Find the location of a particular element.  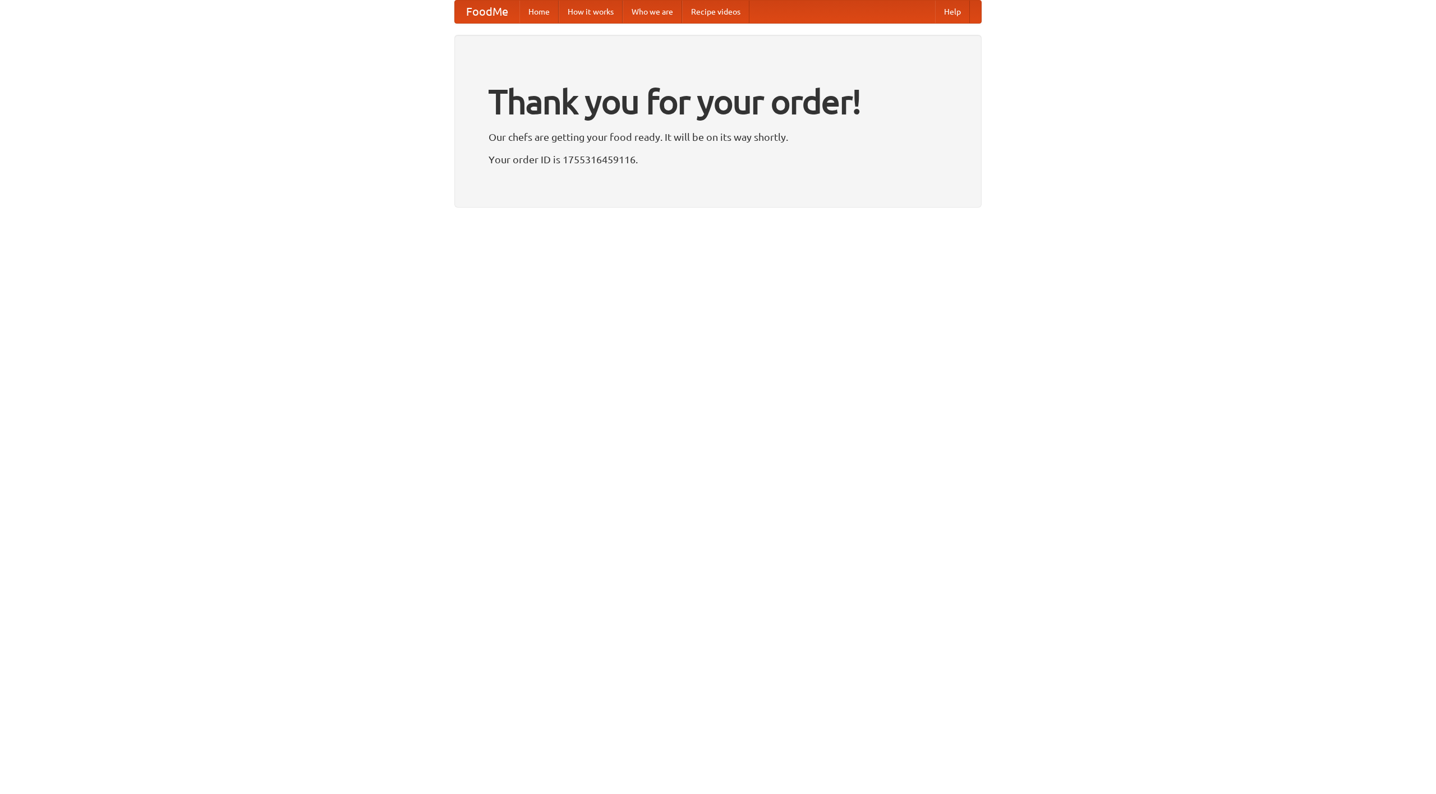

p: Our chefs are getting your food ready. It will be on its way shortly. is located at coordinates (718, 137).